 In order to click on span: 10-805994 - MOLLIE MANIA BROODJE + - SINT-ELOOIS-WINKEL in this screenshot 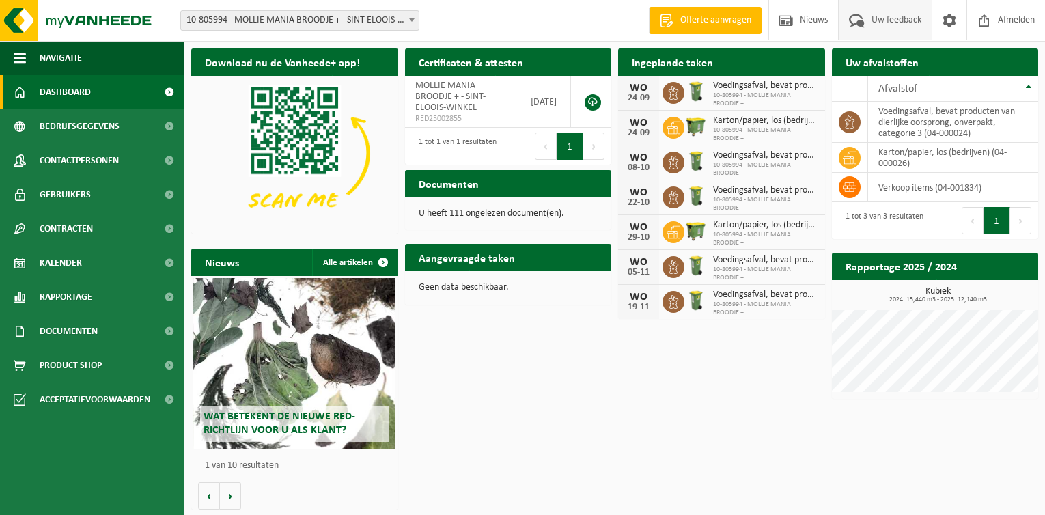, I will do `click(300, 20)`.